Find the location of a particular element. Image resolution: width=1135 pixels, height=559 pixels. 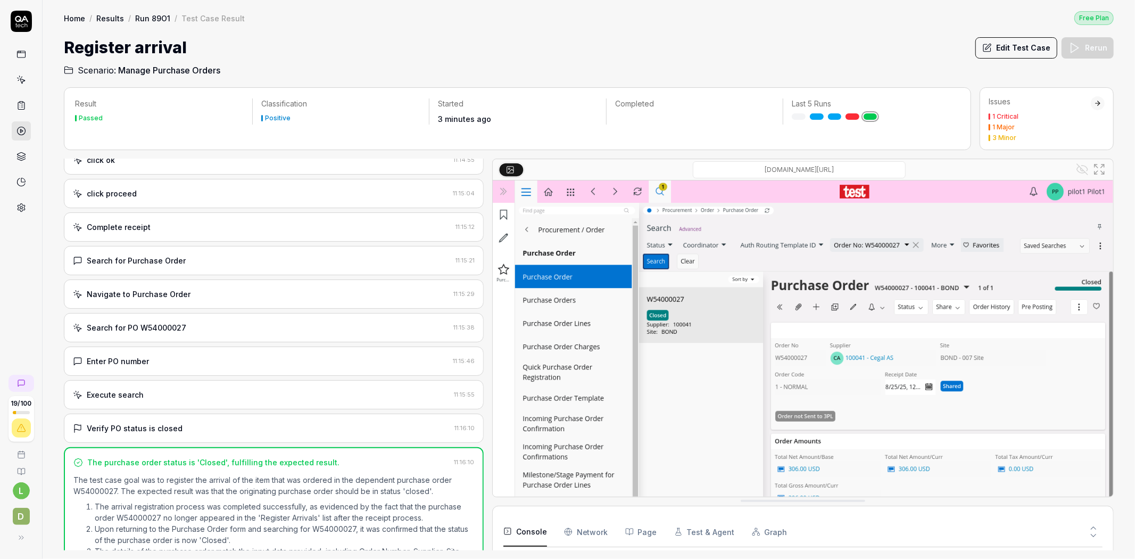

span: l is located at coordinates (21, 490).